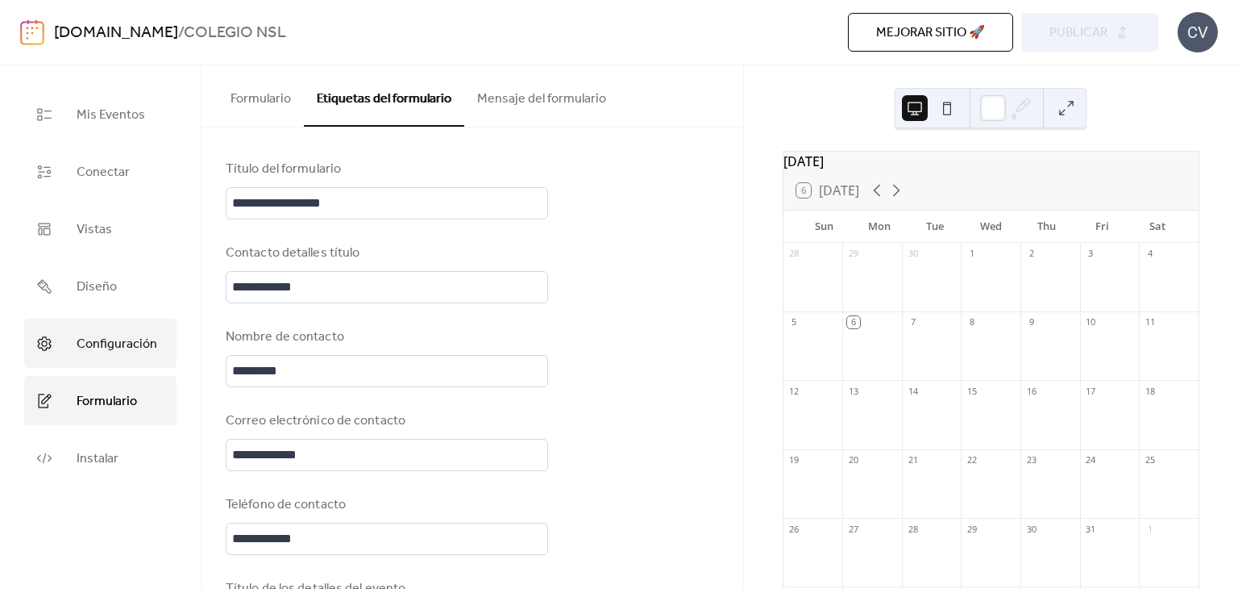 Image resolution: width=1238 pixels, height=589 pixels. I want to click on button: Mejorar sitio 🚀, so click(930, 32).